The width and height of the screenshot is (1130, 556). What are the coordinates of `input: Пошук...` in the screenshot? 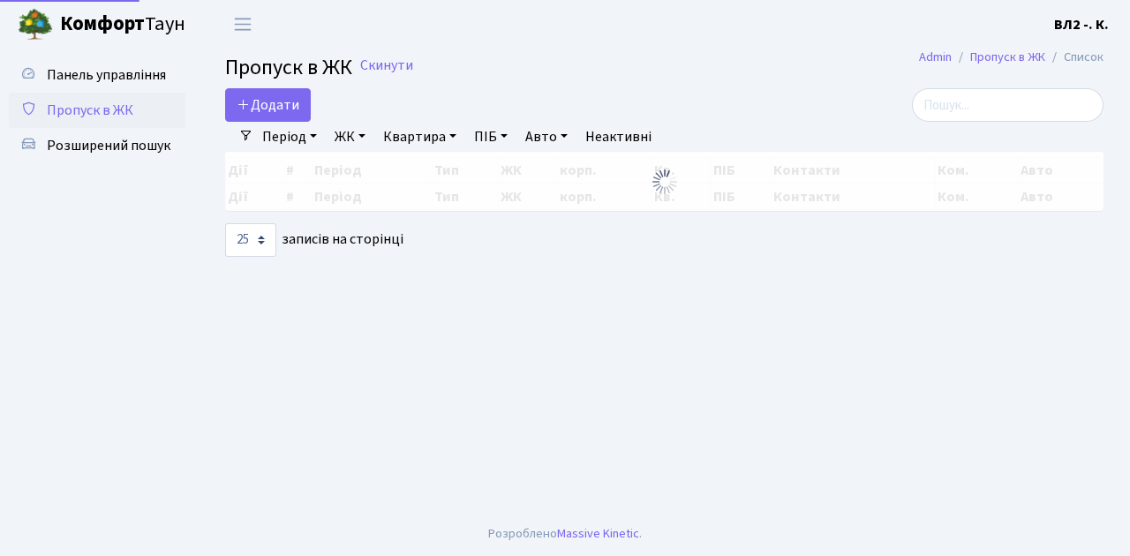 It's located at (1008, 105).